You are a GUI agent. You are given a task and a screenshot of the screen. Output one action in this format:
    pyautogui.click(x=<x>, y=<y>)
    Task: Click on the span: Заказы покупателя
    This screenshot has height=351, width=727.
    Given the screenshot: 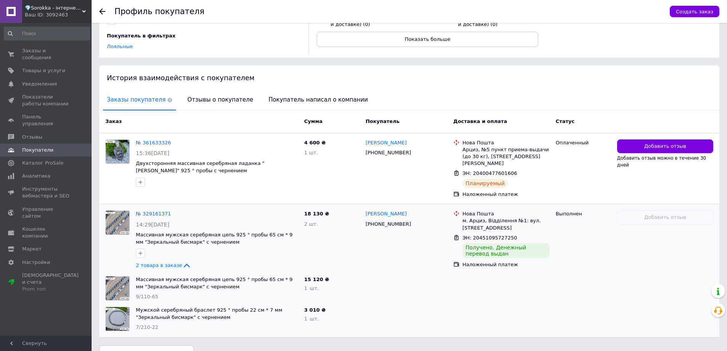 What is the action you would take?
    pyautogui.click(x=139, y=100)
    